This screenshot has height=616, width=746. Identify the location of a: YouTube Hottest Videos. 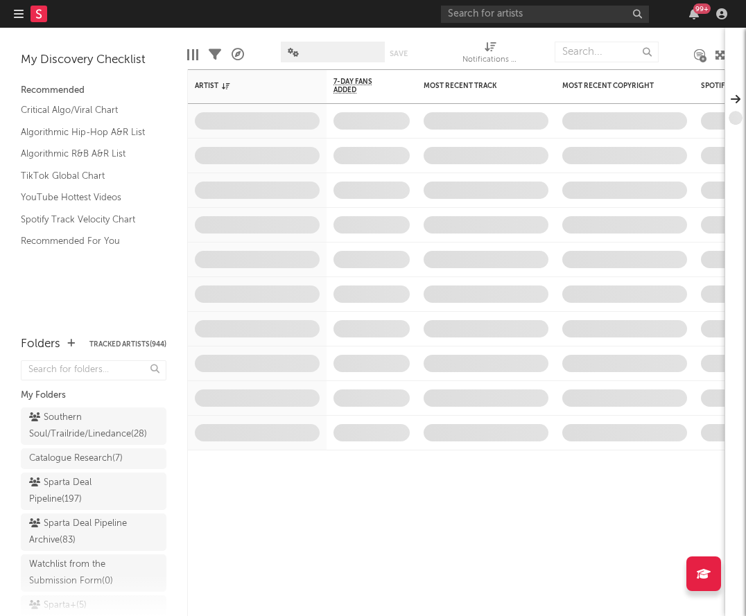
(87, 197).